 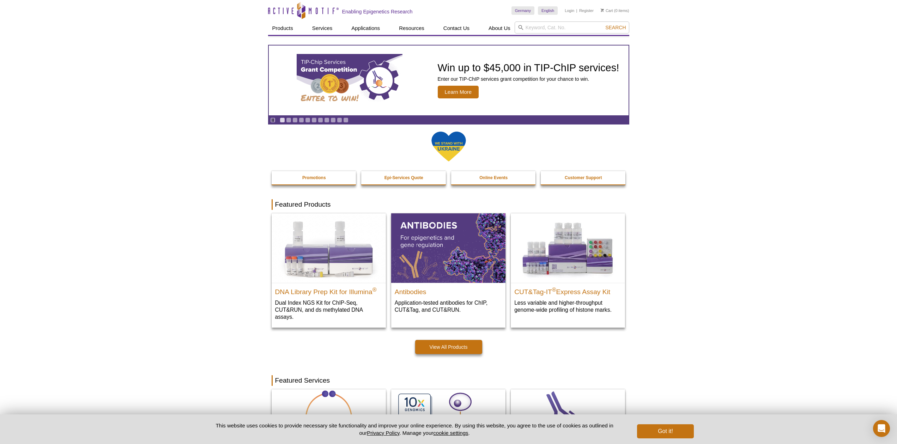 I want to click on p: Enter our TIP-ChIP services grant competition for your chance to win., so click(x=529, y=79).